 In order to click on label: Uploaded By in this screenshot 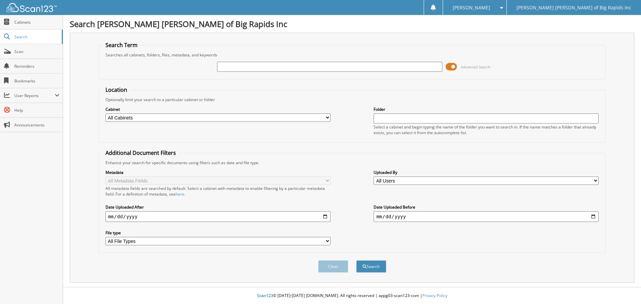, I will do `click(486, 172)`.